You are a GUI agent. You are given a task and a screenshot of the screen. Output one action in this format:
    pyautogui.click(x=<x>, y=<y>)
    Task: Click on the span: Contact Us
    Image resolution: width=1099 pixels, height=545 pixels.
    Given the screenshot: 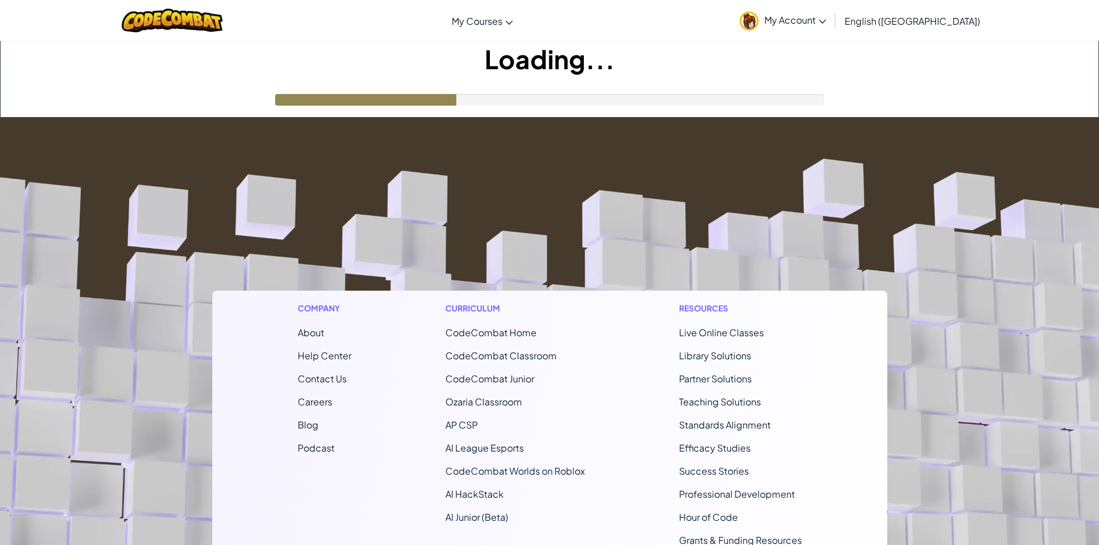 What is the action you would take?
    pyautogui.click(x=322, y=378)
    